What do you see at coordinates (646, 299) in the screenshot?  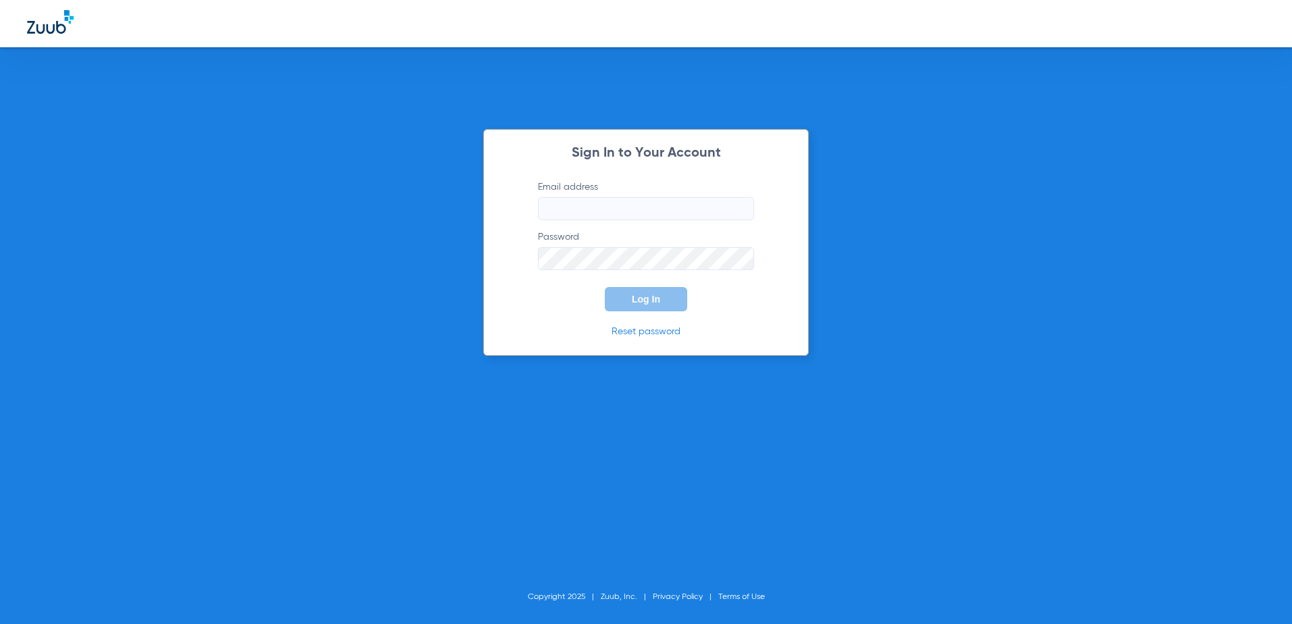 I see `button: Log In` at bounding box center [646, 299].